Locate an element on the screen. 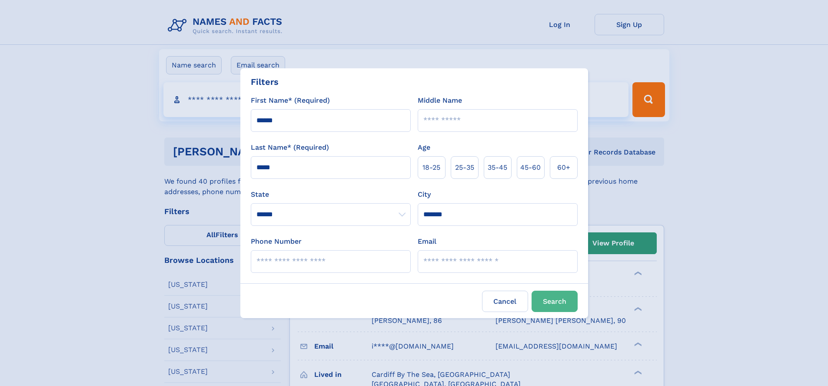  span: 35‑45 is located at coordinates (498, 167).